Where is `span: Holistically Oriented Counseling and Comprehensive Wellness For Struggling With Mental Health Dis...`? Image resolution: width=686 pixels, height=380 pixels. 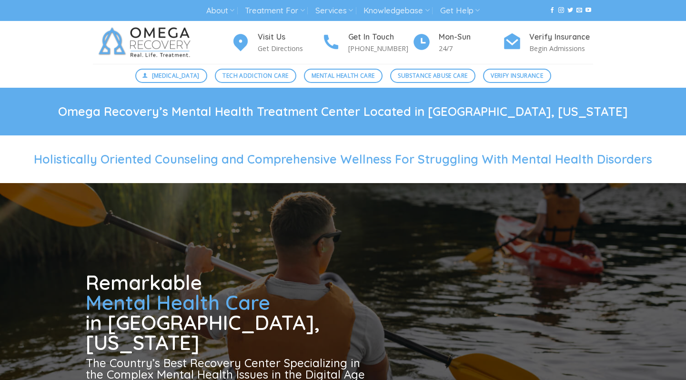
span: Holistically Oriented Counseling and Comprehensive Wellness For Struggling With Mental Health Dis... is located at coordinates (343, 159).